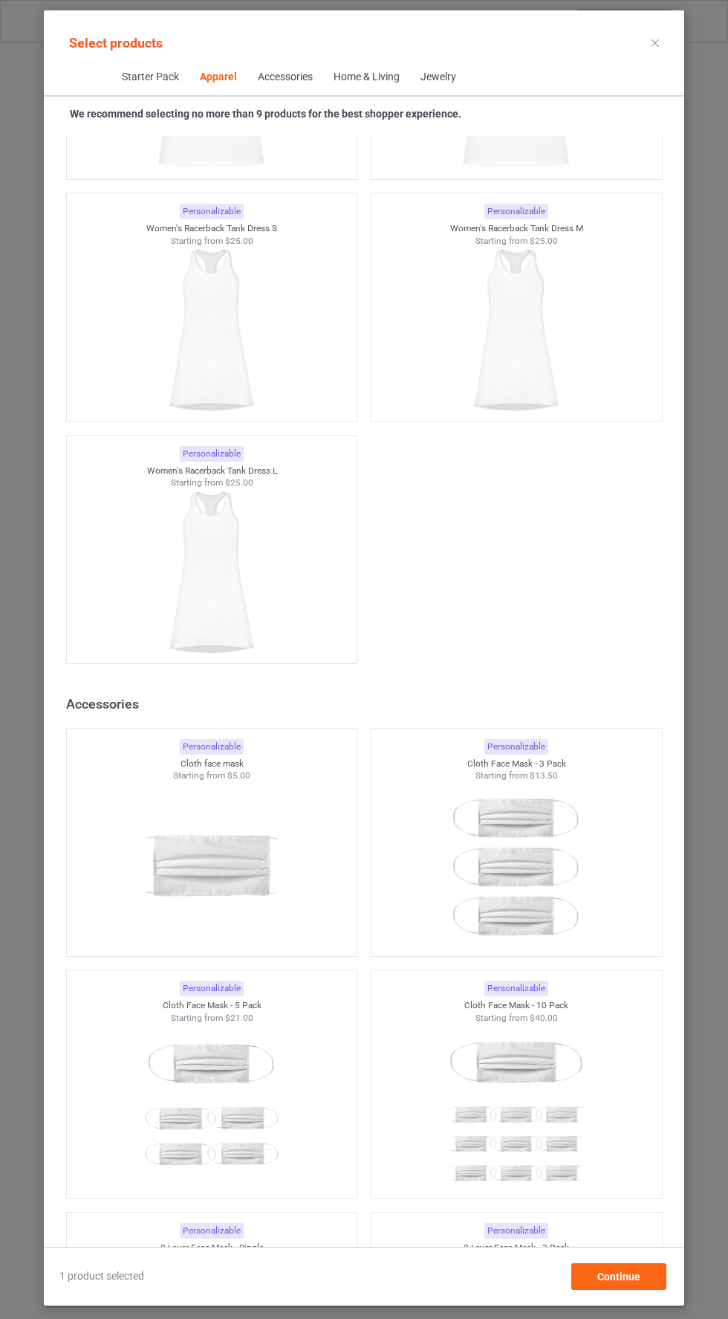 The image size is (728, 1319). What do you see at coordinates (212, 471) in the screenshot?
I see `div: Women's Racerback Tank Dress L` at bounding box center [212, 471].